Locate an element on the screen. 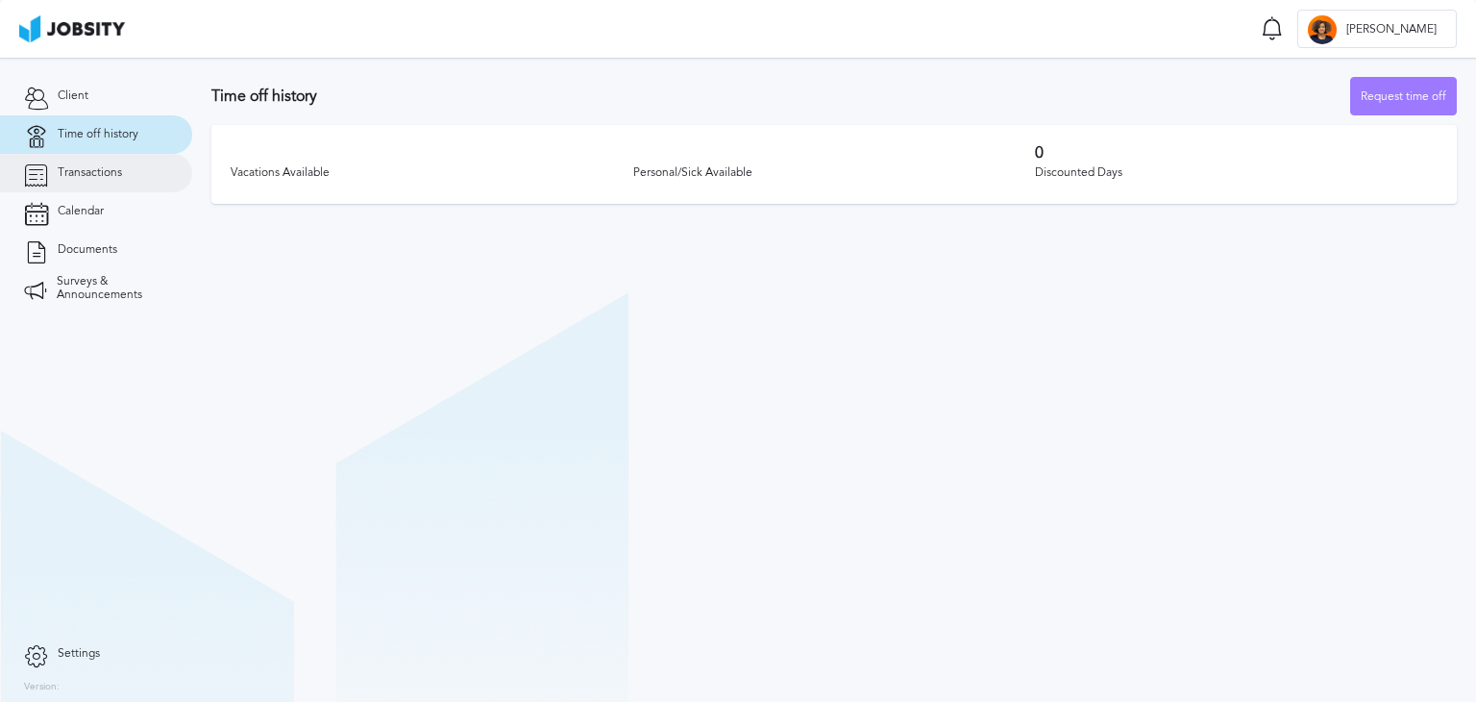  img: ab4bad089aa723f57921c736e9817d99.png is located at coordinates (72, 29).